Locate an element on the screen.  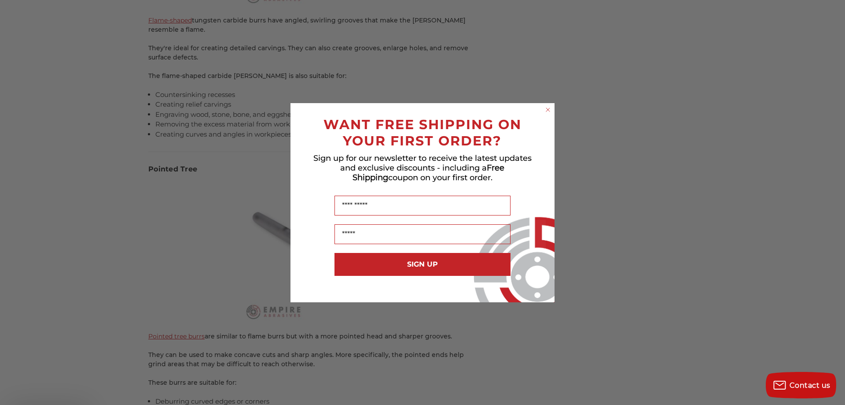
span: Free Shipping is located at coordinates (429, 173).